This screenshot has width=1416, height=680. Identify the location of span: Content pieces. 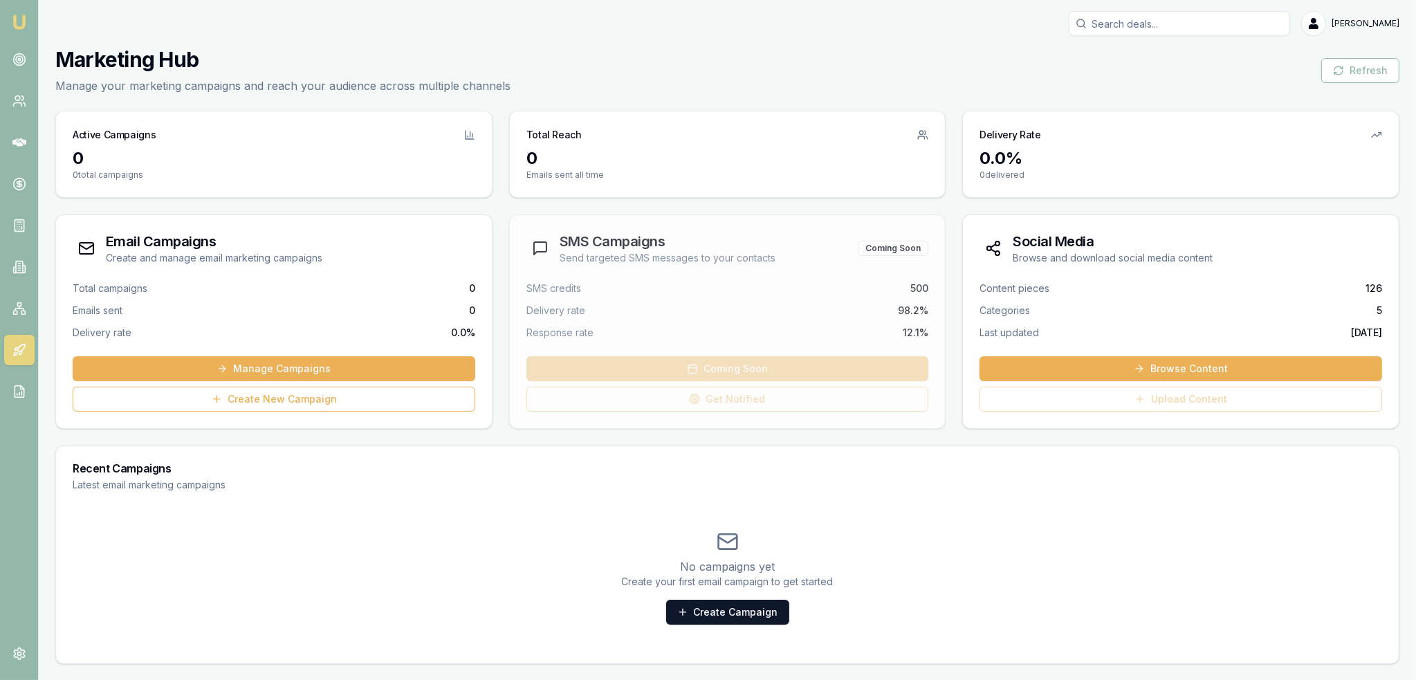
(1014, 289).